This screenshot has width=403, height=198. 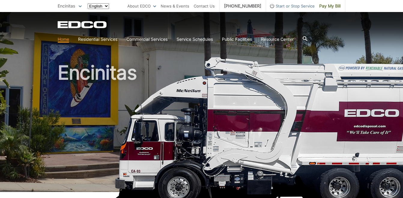 I want to click on a: Home, so click(x=63, y=39).